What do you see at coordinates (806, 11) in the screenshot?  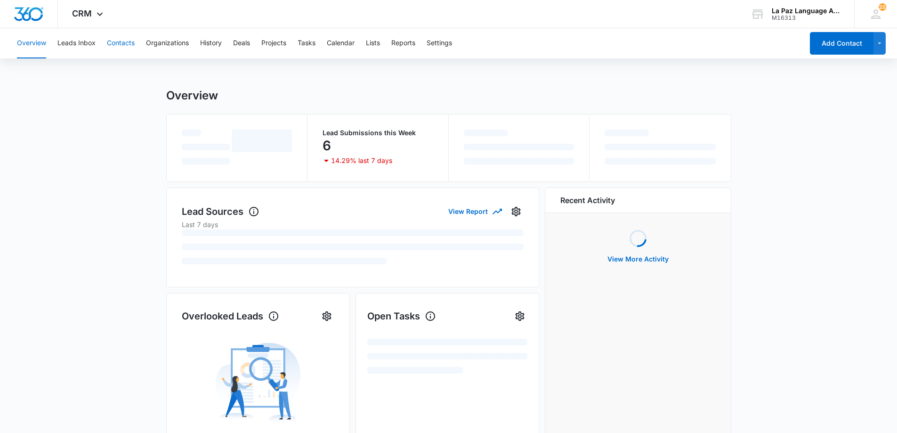 I see `div: account name` at bounding box center [806, 11].